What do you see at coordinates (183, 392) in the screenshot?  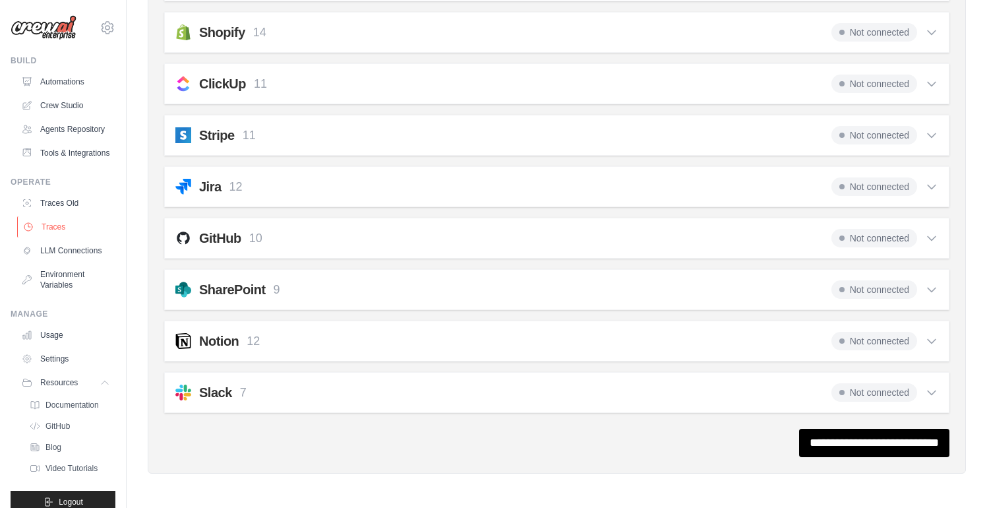 I see `img: slack.svg` at bounding box center [183, 392].